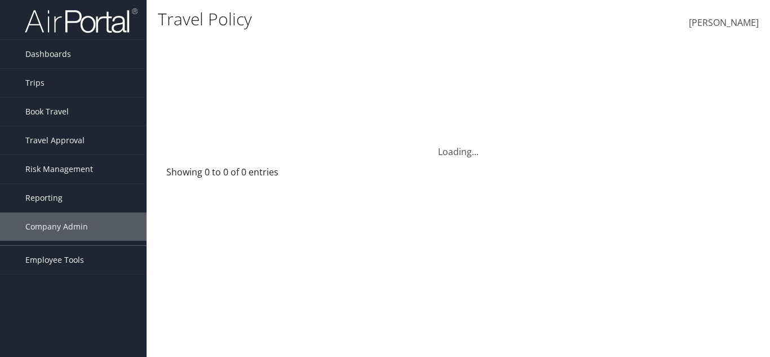 The height and width of the screenshot is (357, 770). What do you see at coordinates (56, 226) in the screenshot?
I see `span: Company Admin` at bounding box center [56, 226].